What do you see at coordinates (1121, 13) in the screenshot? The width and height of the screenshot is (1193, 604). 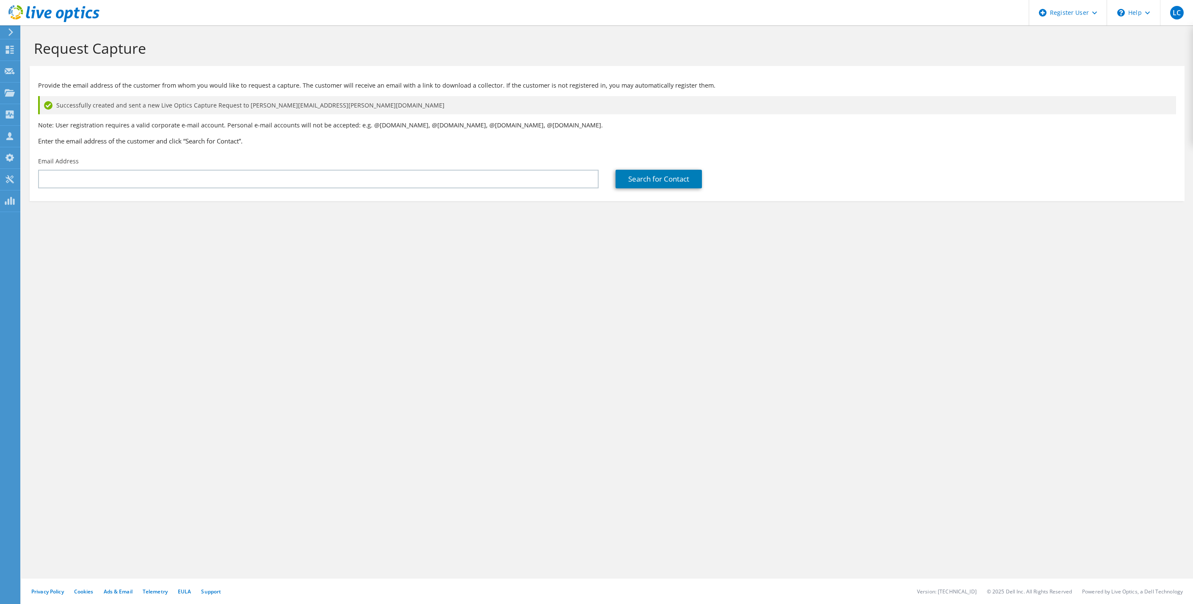 I see `svg: \n` at bounding box center [1121, 13].